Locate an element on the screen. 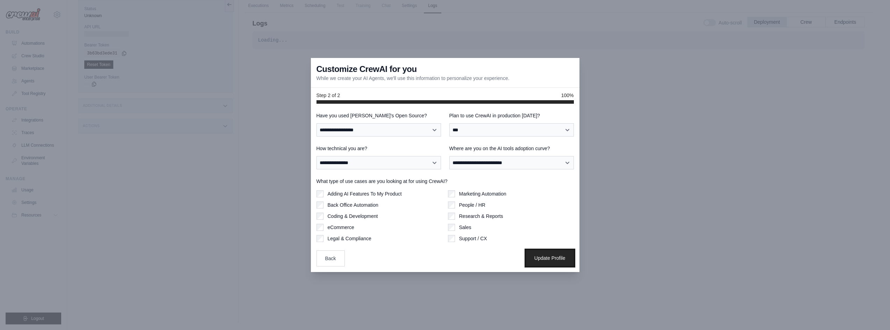 The height and width of the screenshot is (330, 890). label: eCommerce is located at coordinates (341, 228).